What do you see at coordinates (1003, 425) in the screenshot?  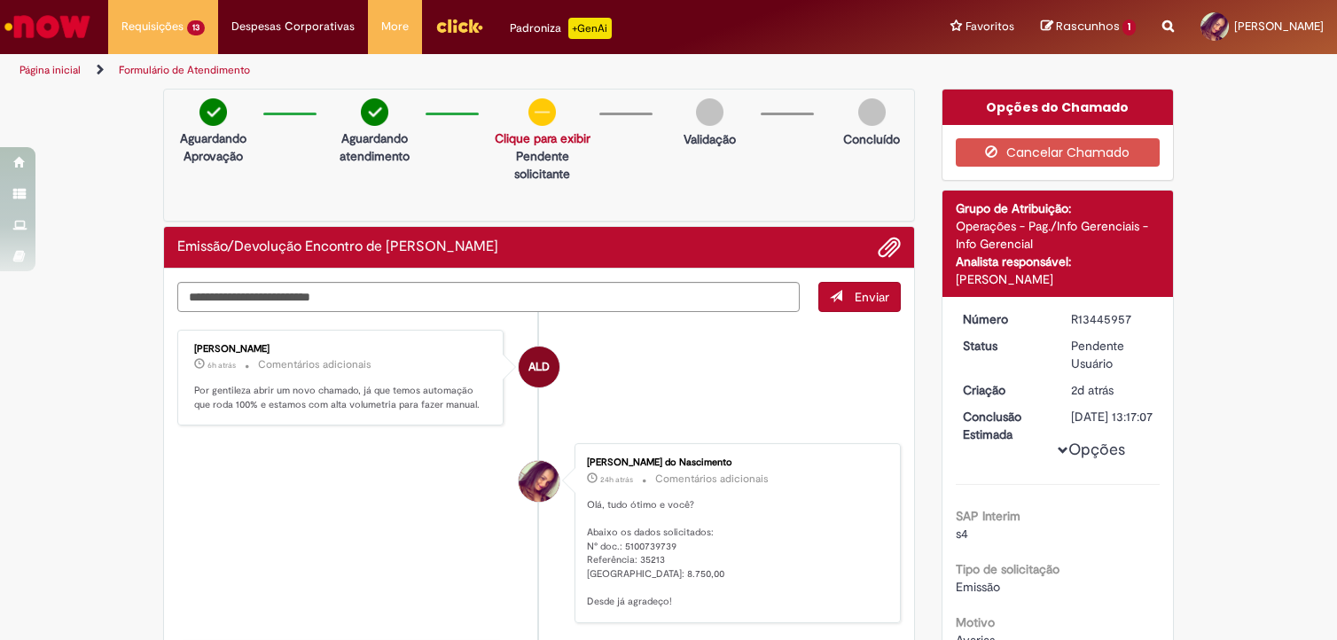 I see `dt: Conclusão Estimada` at bounding box center [1003, 425].